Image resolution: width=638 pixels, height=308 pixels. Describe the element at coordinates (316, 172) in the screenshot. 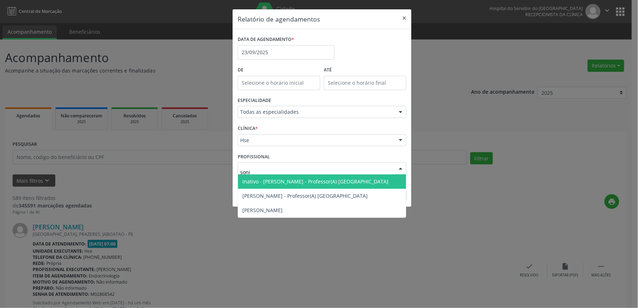

I see `input: Selecione um profissional` at that location.